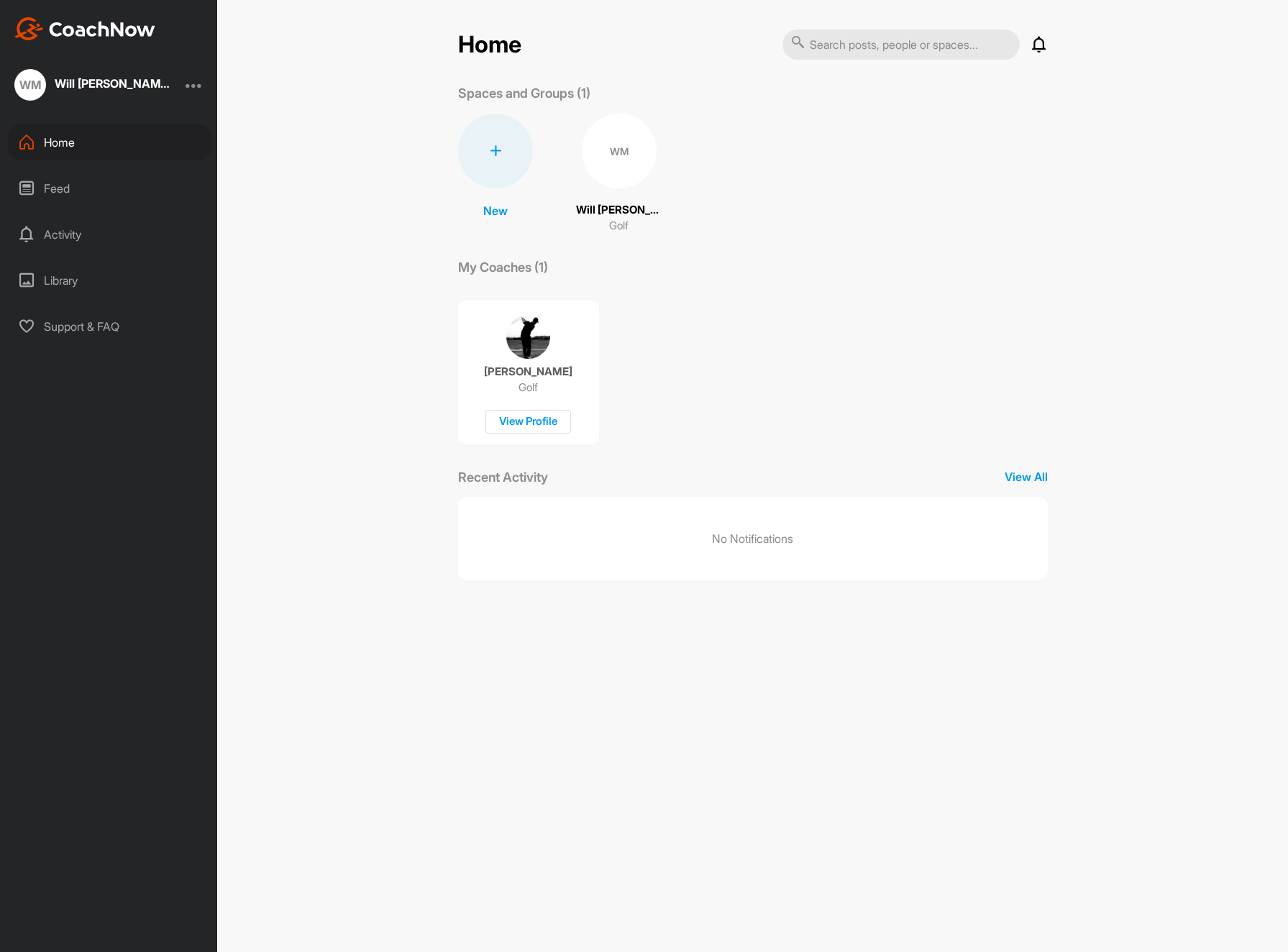 The width and height of the screenshot is (1288, 952). What do you see at coordinates (1027, 476) in the screenshot?
I see `p: View All` at bounding box center [1027, 476].